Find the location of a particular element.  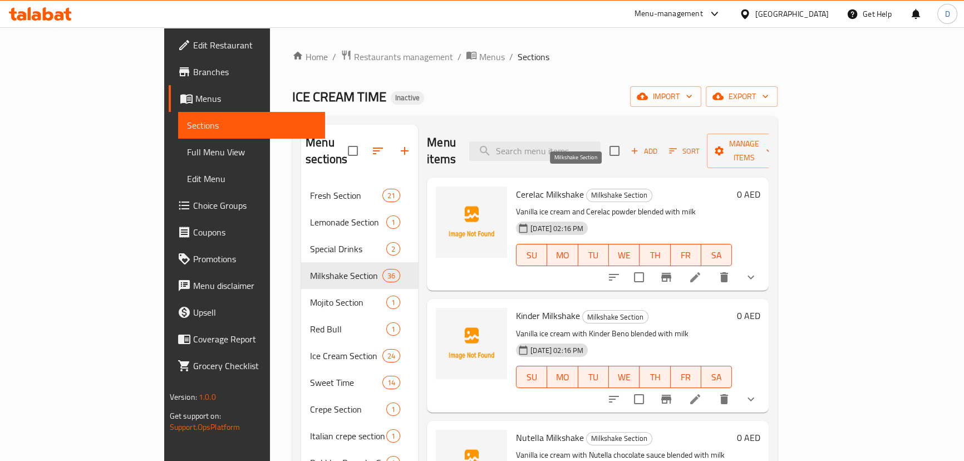

span: Upsell is located at coordinates (254, 312).